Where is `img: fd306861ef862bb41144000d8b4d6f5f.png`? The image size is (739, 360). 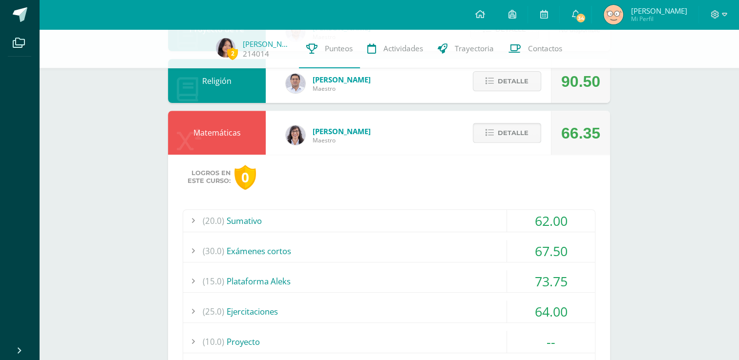 img: fd306861ef862bb41144000d8b4d6f5f.png is located at coordinates (613, 15).